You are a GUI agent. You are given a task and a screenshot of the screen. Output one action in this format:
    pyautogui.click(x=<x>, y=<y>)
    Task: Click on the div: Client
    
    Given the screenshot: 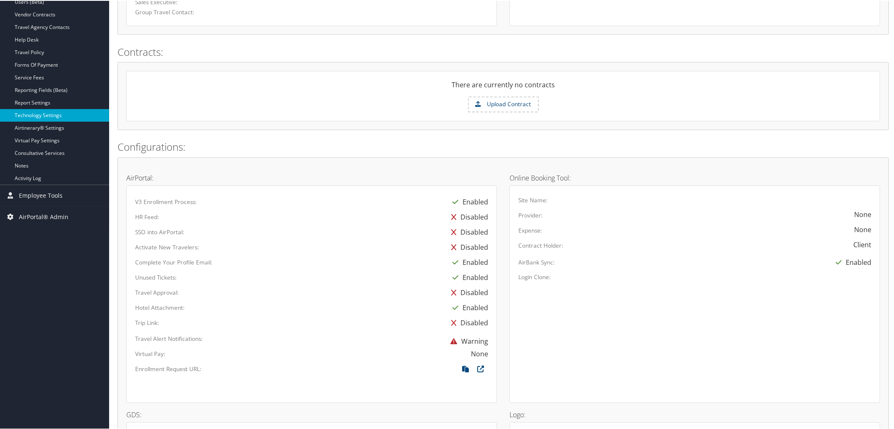 What is the action you would take?
    pyautogui.click(x=862, y=244)
    